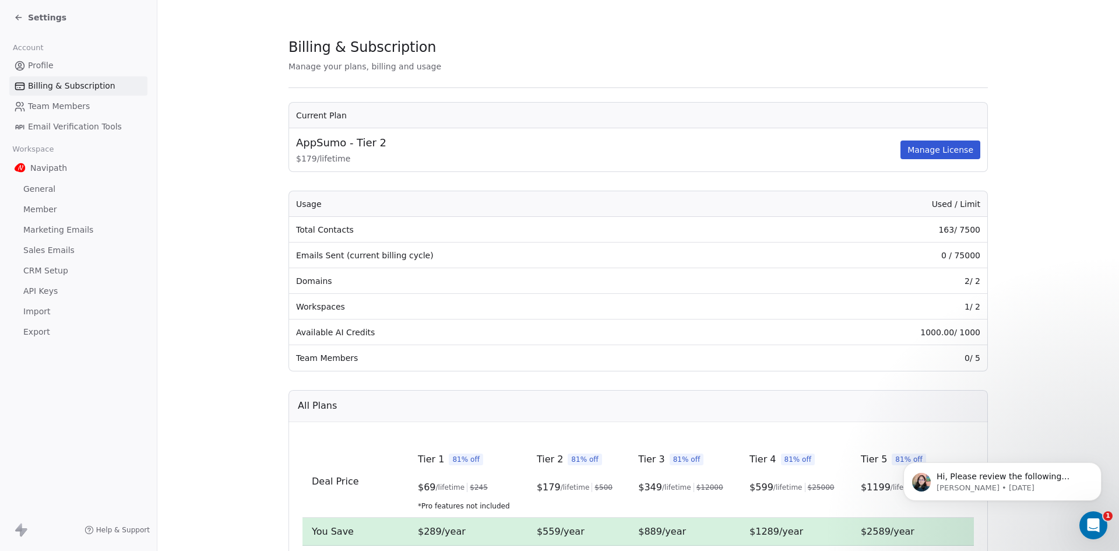  I want to click on a: Help & Support, so click(117, 530).